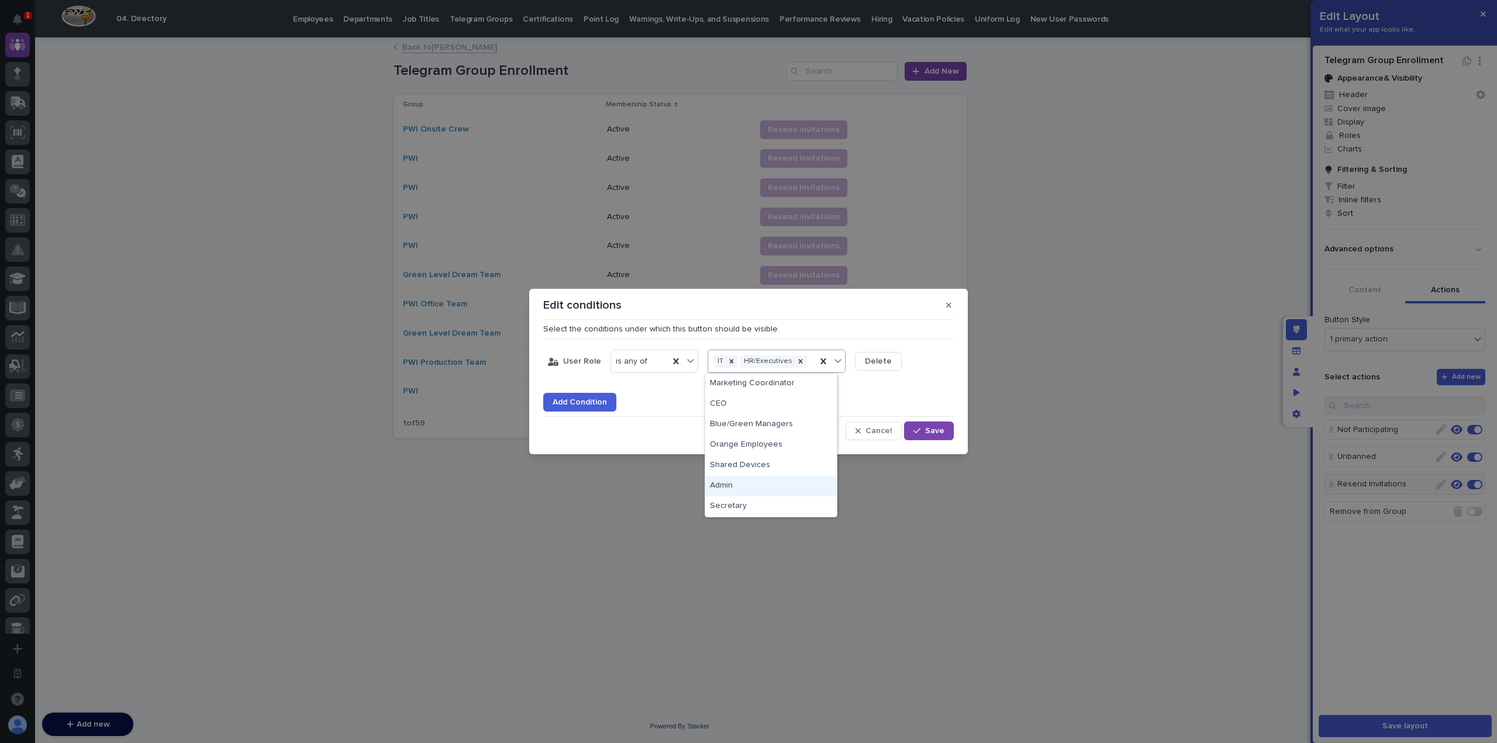 This screenshot has width=1497, height=743. Describe the element at coordinates (111, 254) in the screenshot. I see `a: 🔗Onboarding Call` at that location.